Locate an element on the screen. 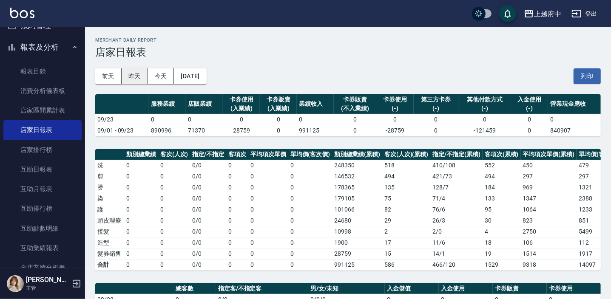  td: 518 is located at coordinates (407, 165).